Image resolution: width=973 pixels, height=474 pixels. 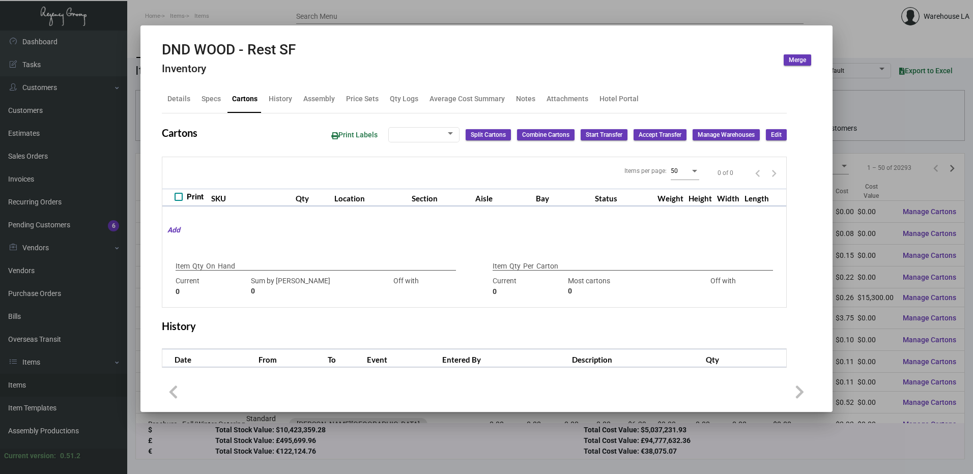 I want to click on span: Print, so click(x=195, y=197).